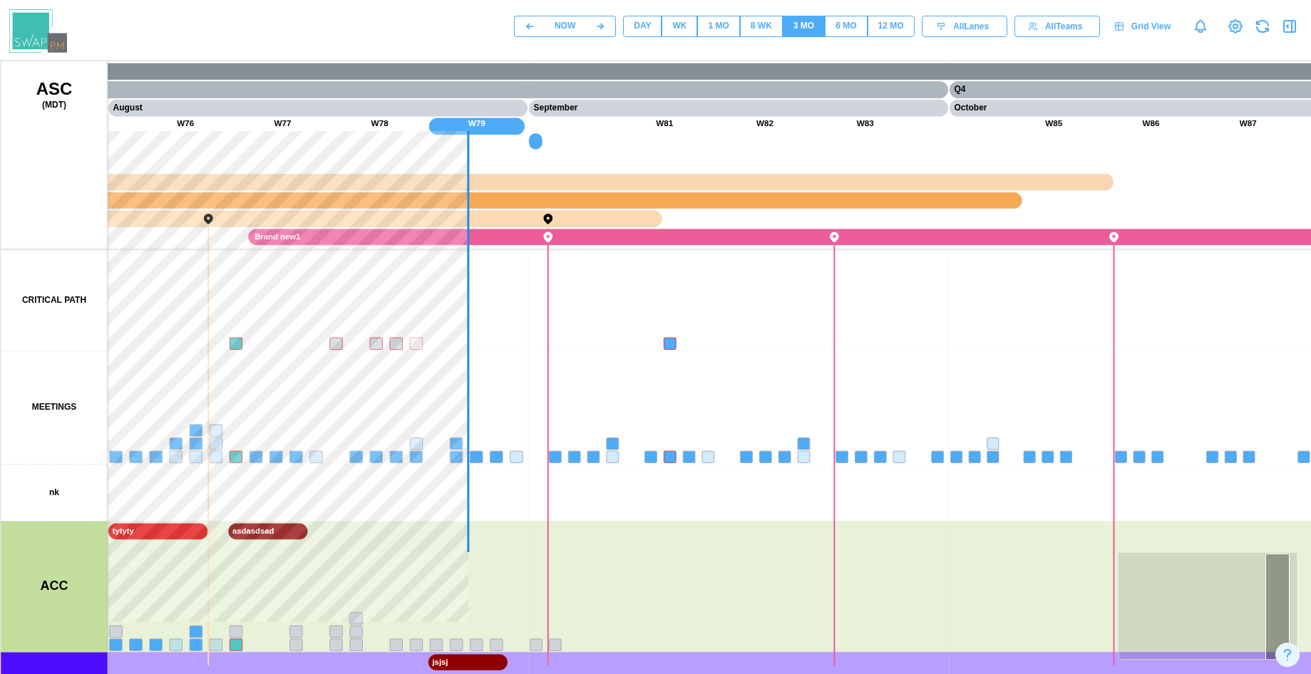  I want to click on div: 8 WK, so click(761, 26).